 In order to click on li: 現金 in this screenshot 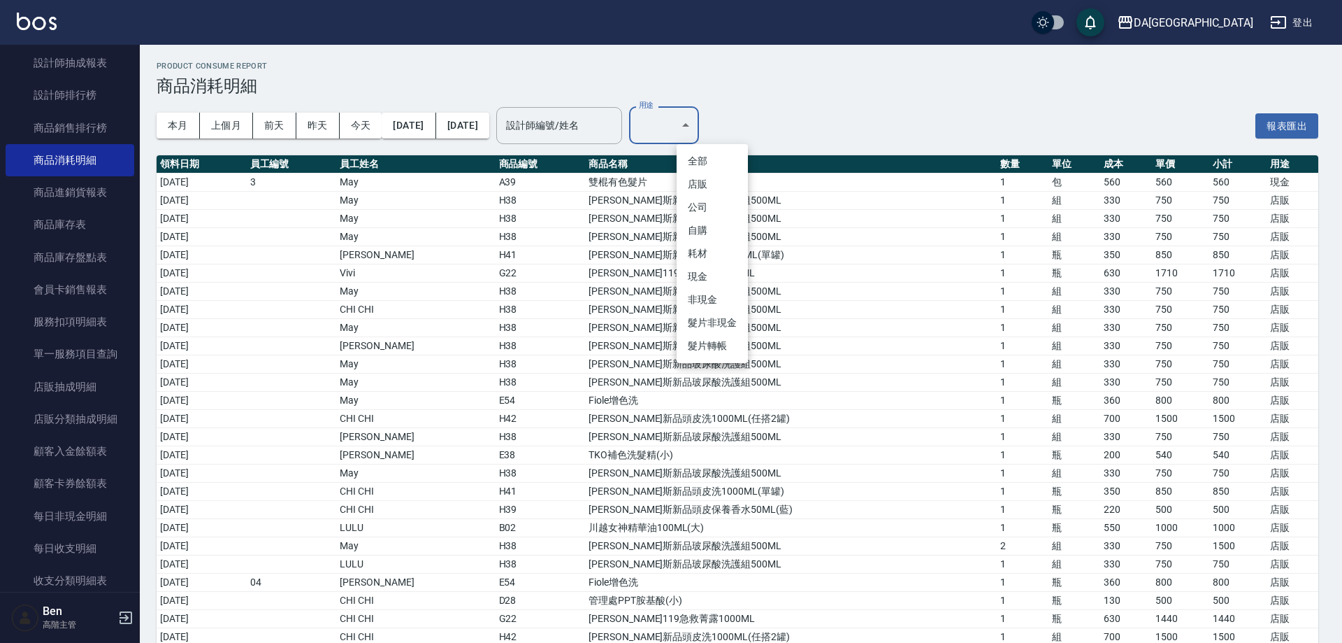, I will do `click(712, 276)`.